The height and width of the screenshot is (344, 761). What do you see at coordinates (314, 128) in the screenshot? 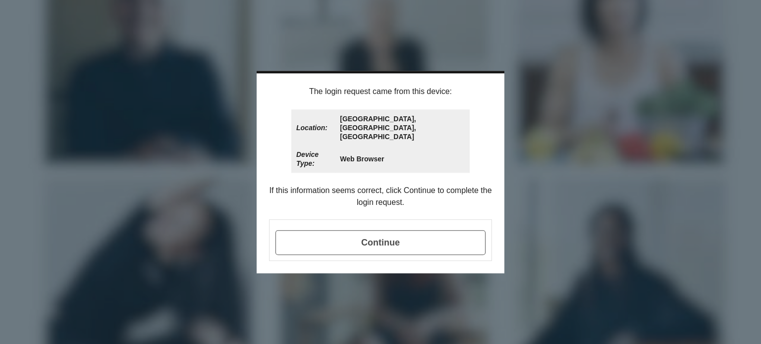
I see `td: Location:` at bounding box center [314, 128].